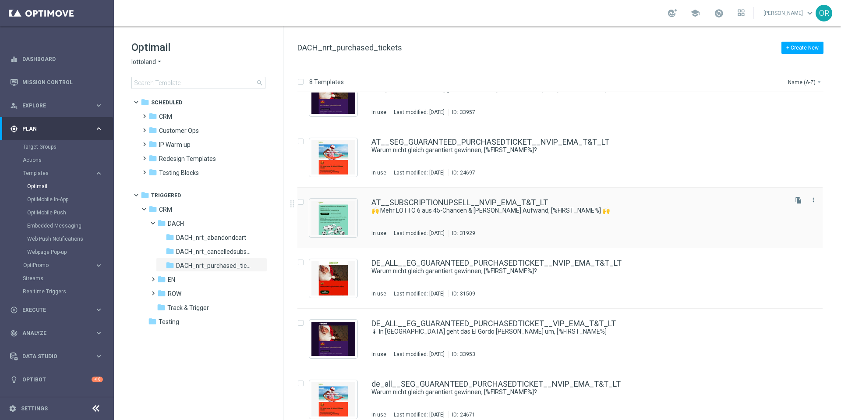 Image resolution: width=841 pixels, height=420 pixels. What do you see at coordinates (176, 223) in the screenshot?
I see `span: DACH` at bounding box center [176, 223].